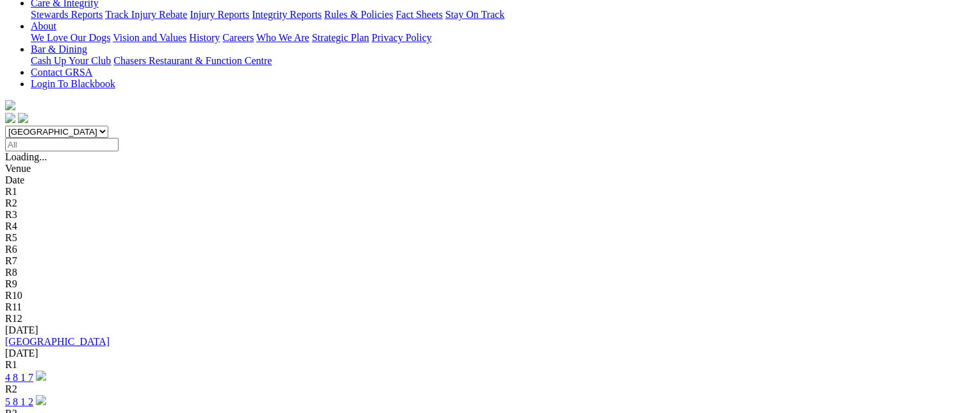  What do you see at coordinates (67, 14) in the screenshot?
I see `a: Stewards Reports` at bounding box center [67, 14].